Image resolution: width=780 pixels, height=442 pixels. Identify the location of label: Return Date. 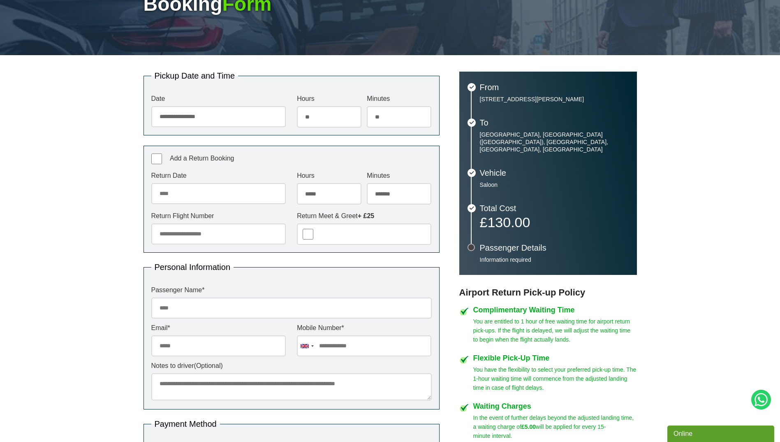
(218, 176).